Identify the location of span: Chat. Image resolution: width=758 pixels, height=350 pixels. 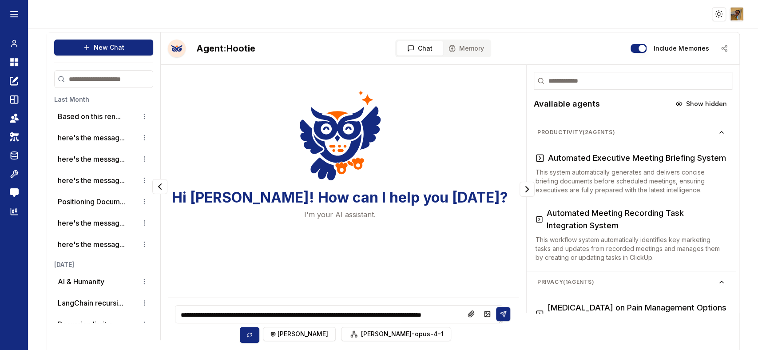
(425, 48).